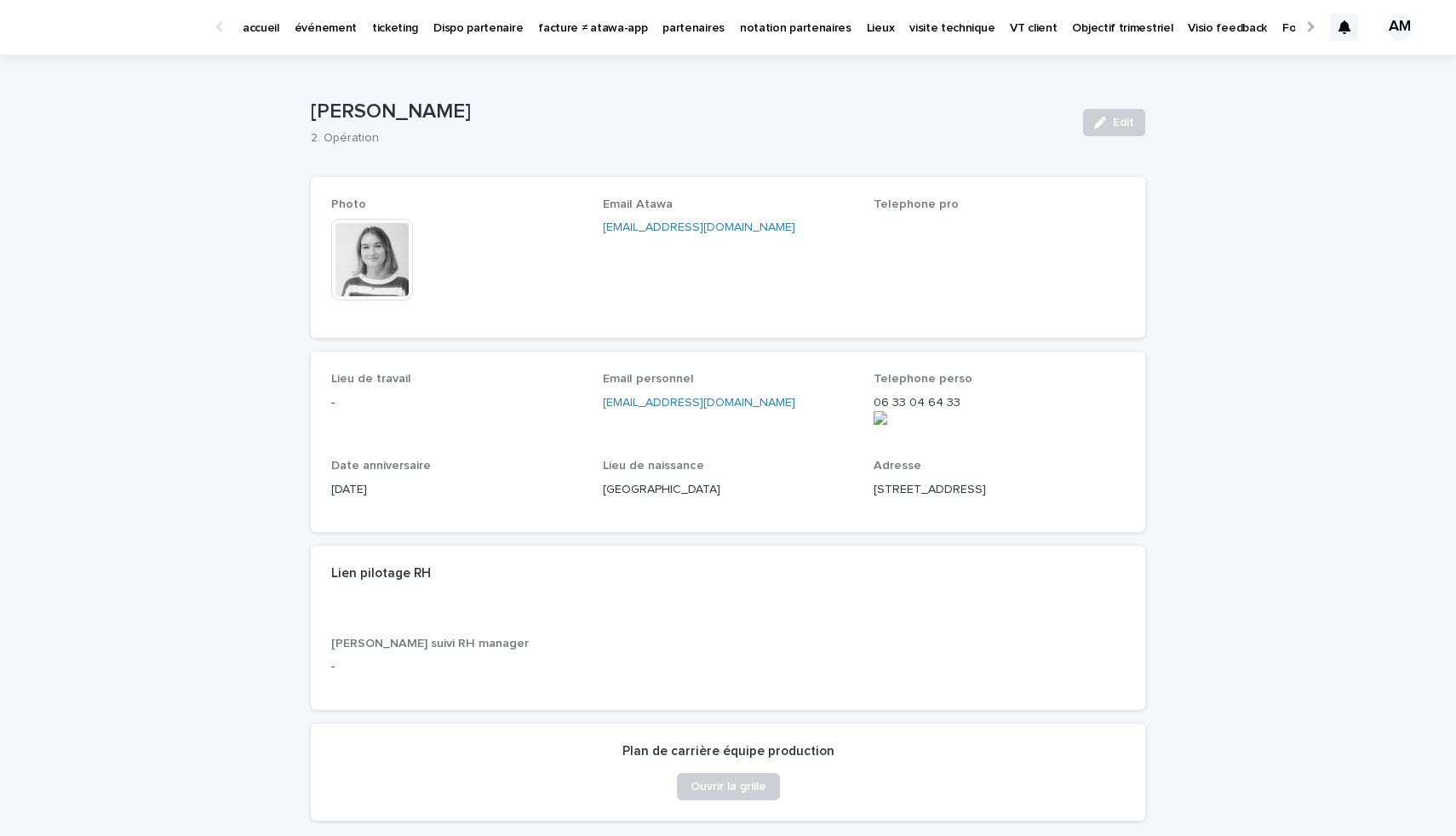 The width and height of the screenshot is (1456, 836). Describe the element at coordinates (999, 411) in the screenshot. I see `a: 06 33 04 64 33` at that location.